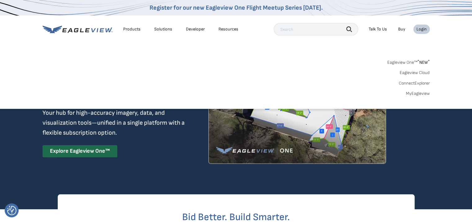  I want to click on div: Resources, so click(228, 29).